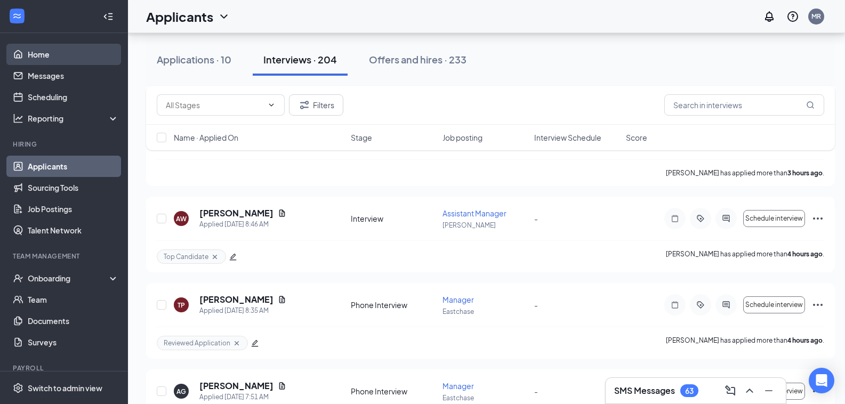  What do you see at coordinates (568, 138) in the screenshot?
I see `span: Interview Schedule` at bounding box center [568, 138].